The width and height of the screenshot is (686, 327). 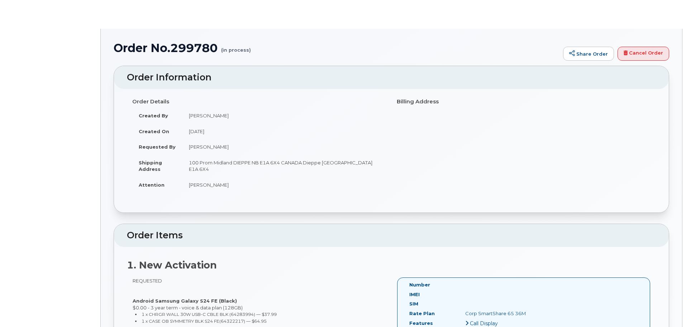 What do you see at coordinates (420, 284) in the screenshot?
I see `label: Number` at bounding box center [420, 284].